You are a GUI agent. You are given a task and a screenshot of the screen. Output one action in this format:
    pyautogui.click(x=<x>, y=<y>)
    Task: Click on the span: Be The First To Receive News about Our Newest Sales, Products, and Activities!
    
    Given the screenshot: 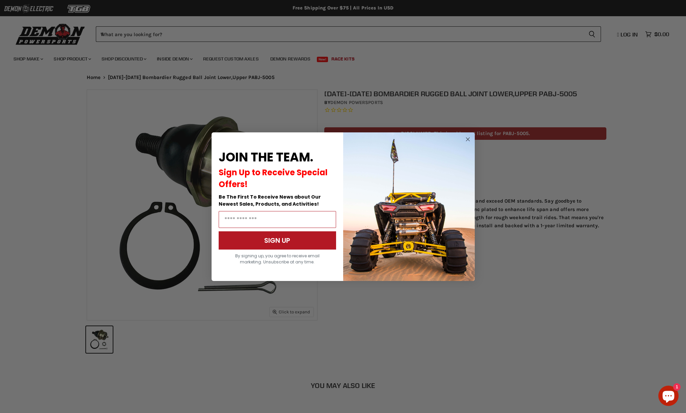 What is the action you would take?
    pyautogui.click(x=270, y=200)
    